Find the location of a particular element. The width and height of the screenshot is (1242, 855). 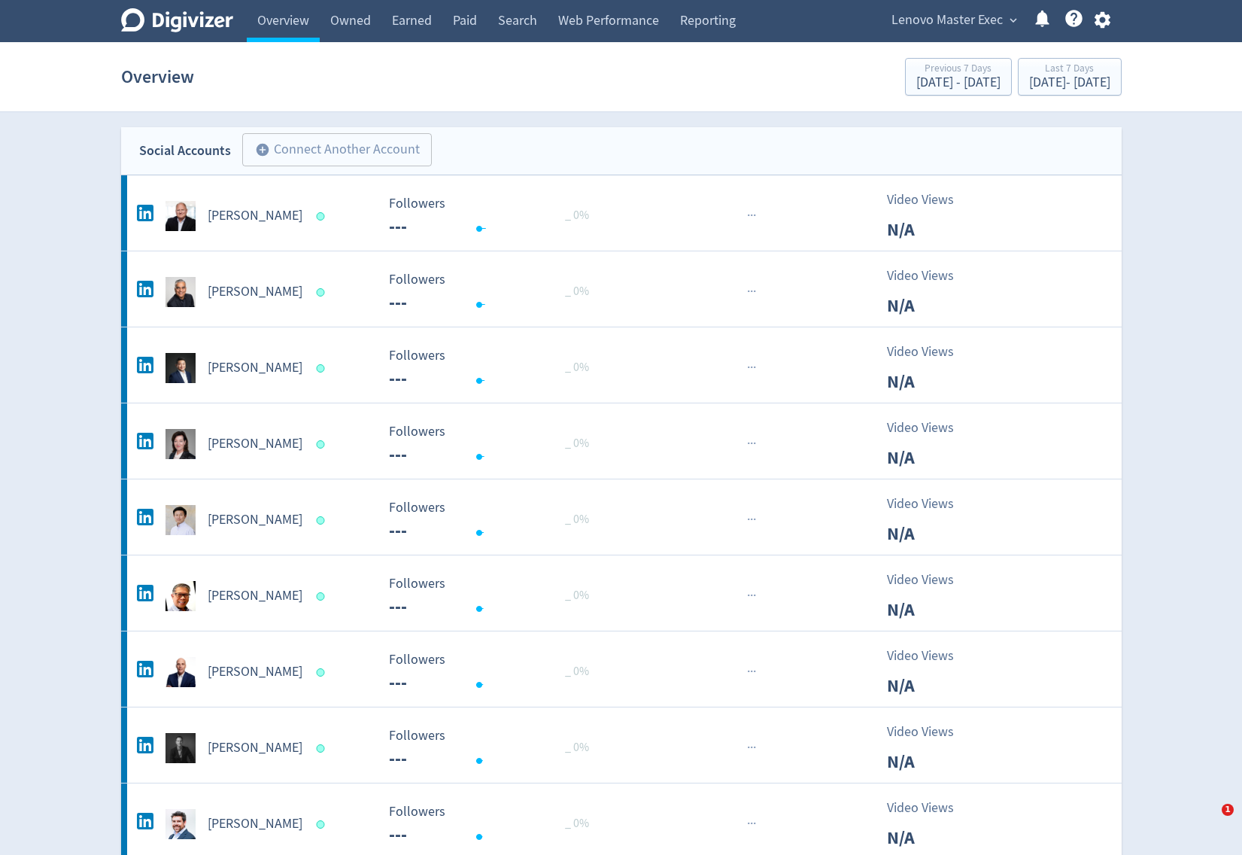

a: Connect Another Account is located at coordinates (331, 151).